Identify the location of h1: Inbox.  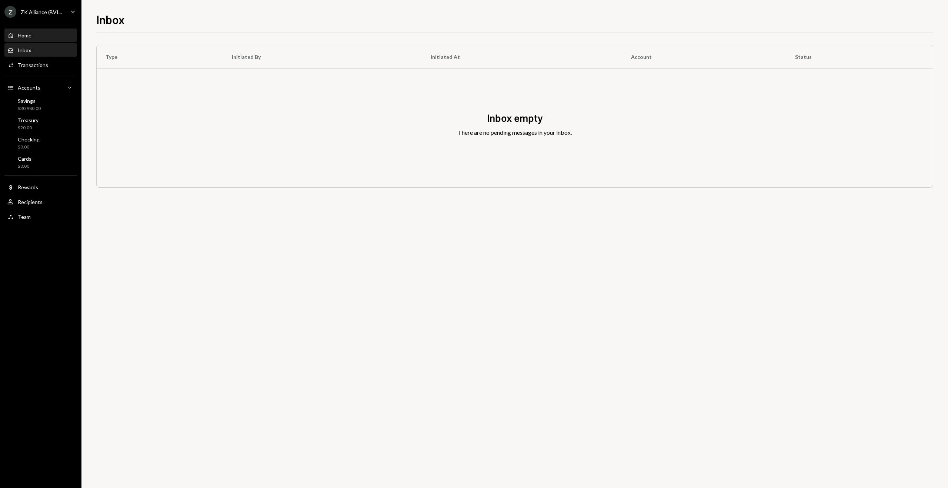
(110, 19).